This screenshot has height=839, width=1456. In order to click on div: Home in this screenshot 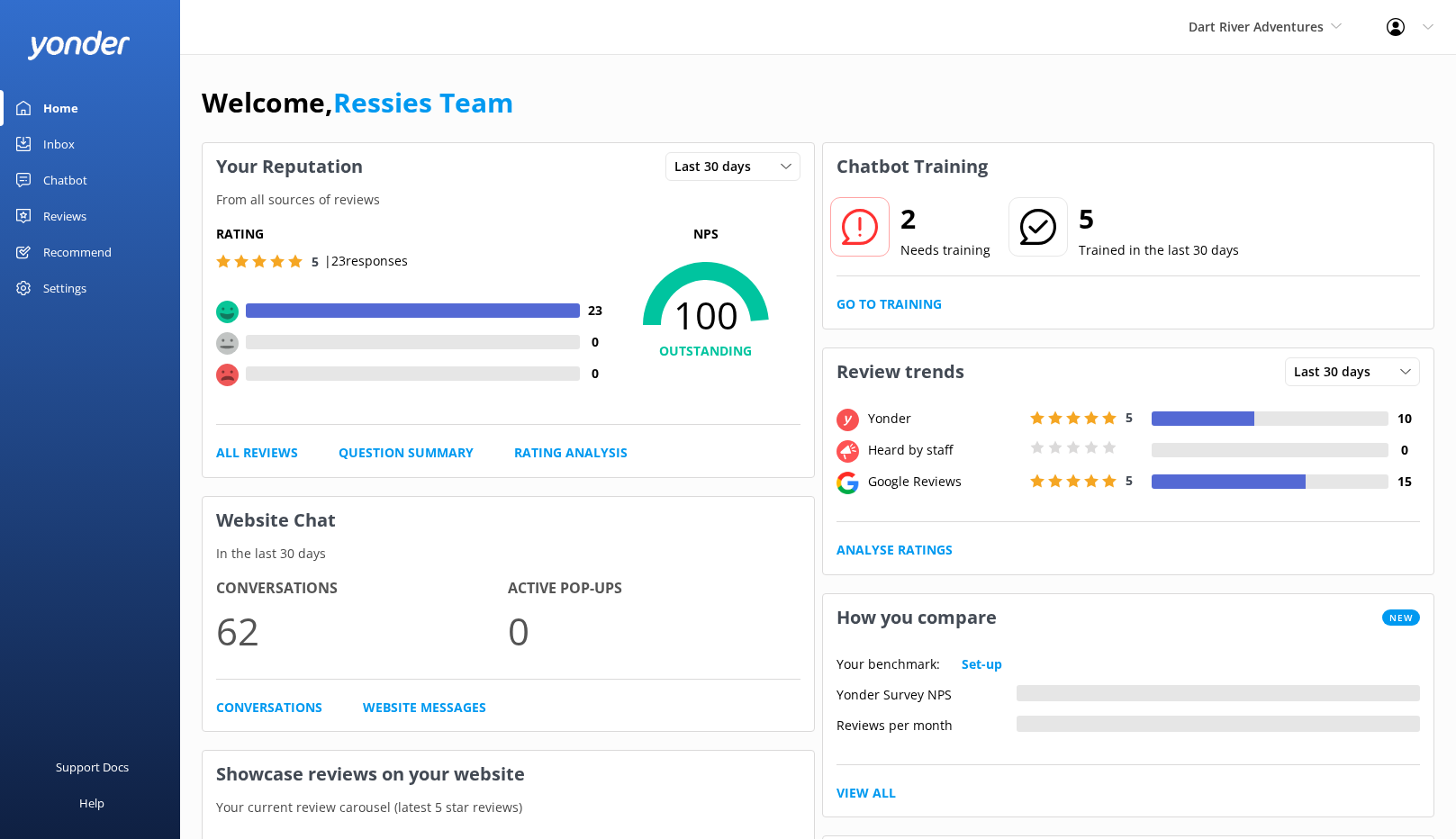, I will do `click(61, 108)`.